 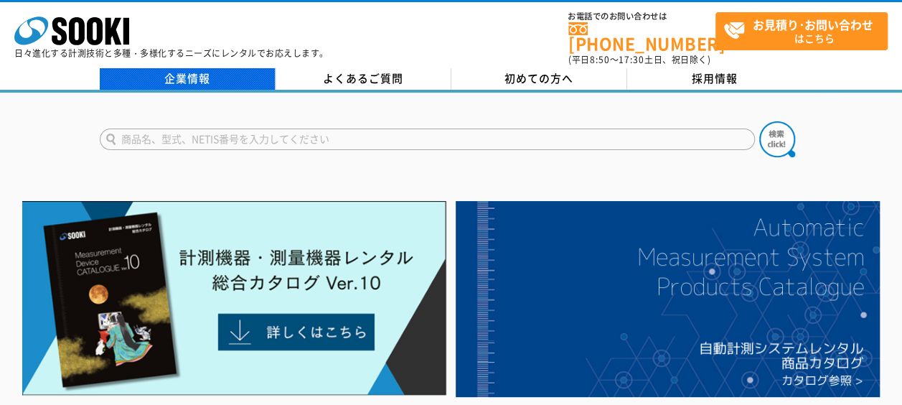 What do you see at coordinates (539, 79) in the screenshot?
I see `a: 初めての方へ` at bounding box center [539, 79].